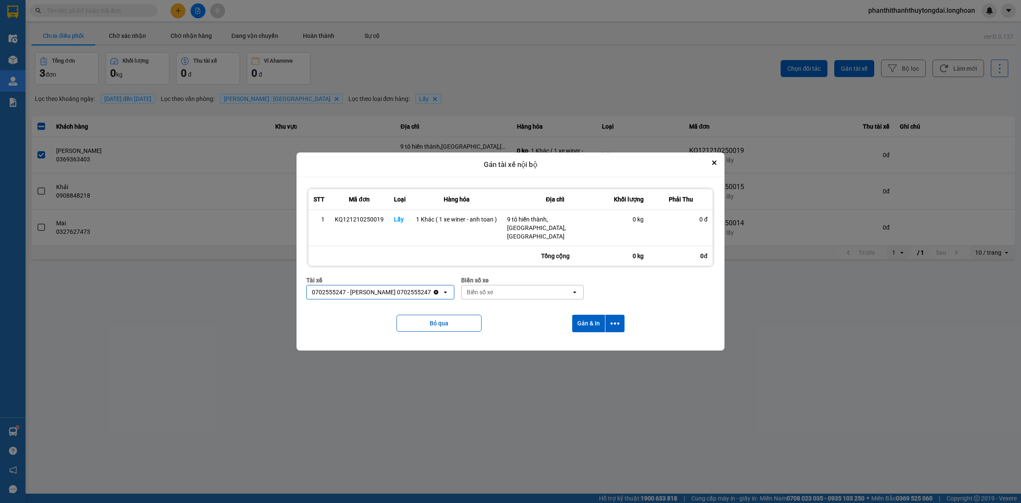  What do you see at coordinates (432, 292) in the screenshot?
I see `input: Selected 0702555247 - TRẦN XUÂN TOÀN 0702555247.` at bounding box center [432, 292].